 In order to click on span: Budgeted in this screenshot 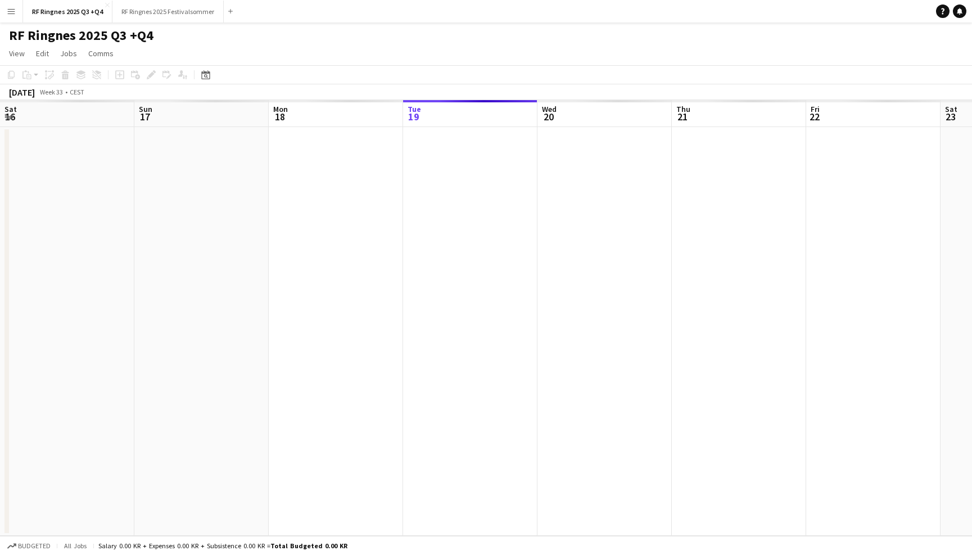, I will do `click(34, 546)`.